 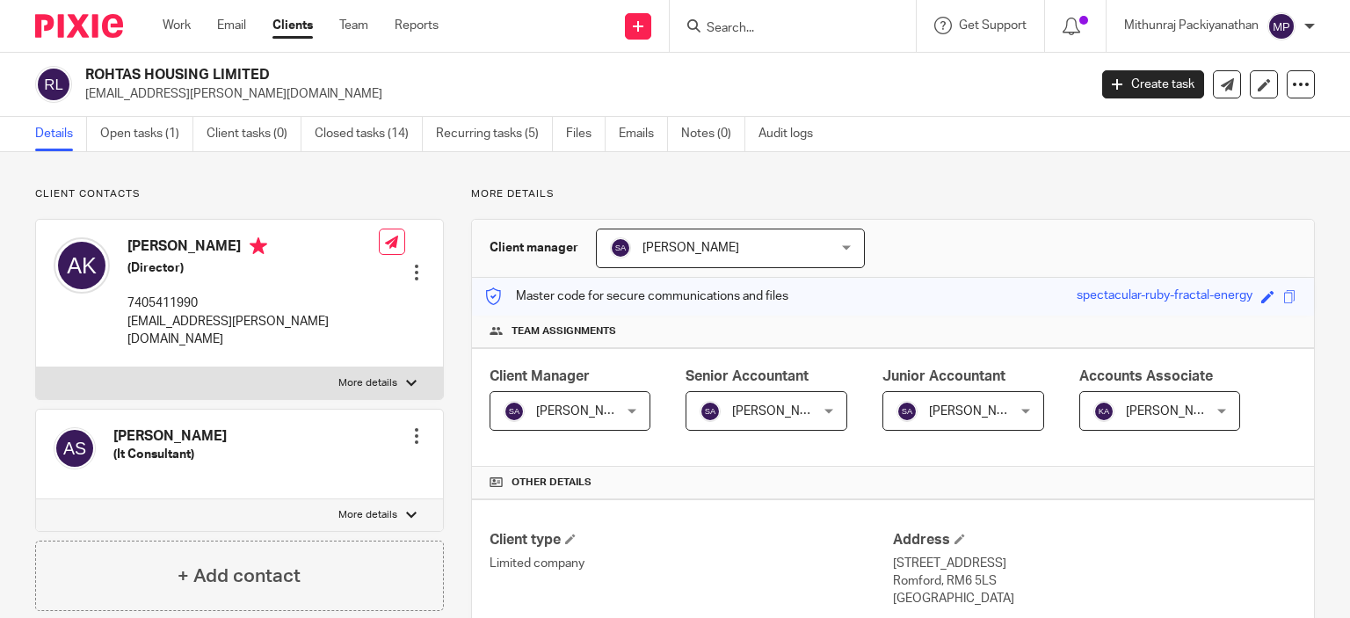 I want to click on p: 7405411990, so click(x=253, y=303).